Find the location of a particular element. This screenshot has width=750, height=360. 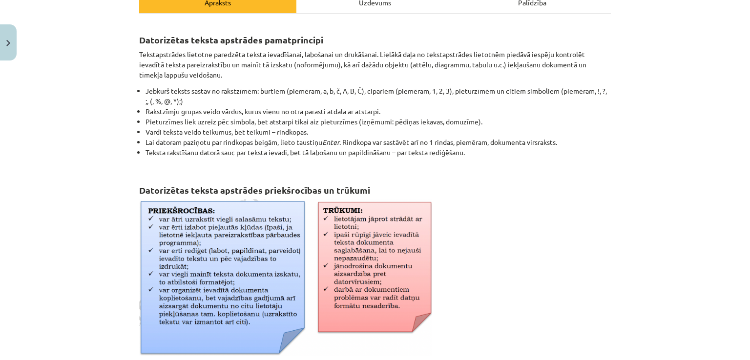

li: Lai datoram paziņotu par rindkopas beigām, lieto taustiņu . Rindkopa var sastāvēt arī no 1 rindas... is located at coordinates (378, 142).